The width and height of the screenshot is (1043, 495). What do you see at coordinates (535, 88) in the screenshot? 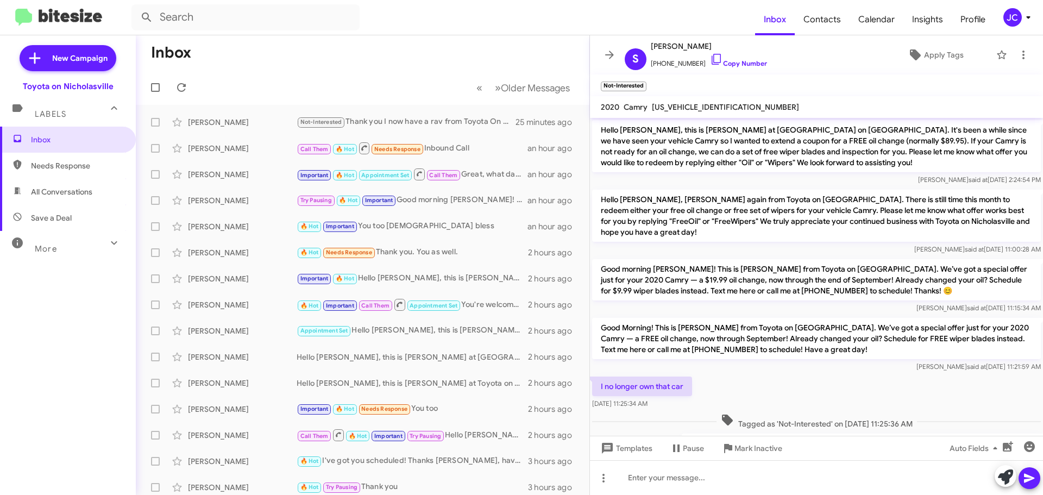
I see `span: Older Messages` at bounding box center [535, 88].